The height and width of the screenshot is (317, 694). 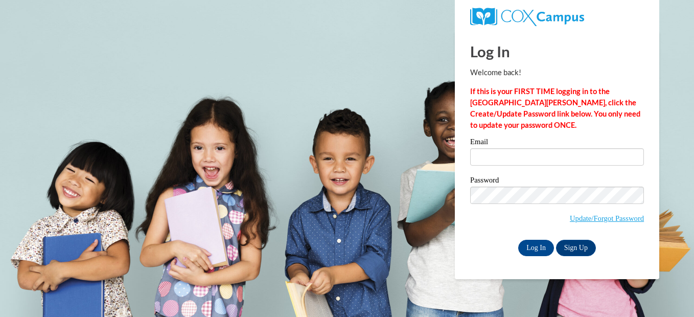 I want to click on a: Update/Forgot Password, so click(x=607, y=218).